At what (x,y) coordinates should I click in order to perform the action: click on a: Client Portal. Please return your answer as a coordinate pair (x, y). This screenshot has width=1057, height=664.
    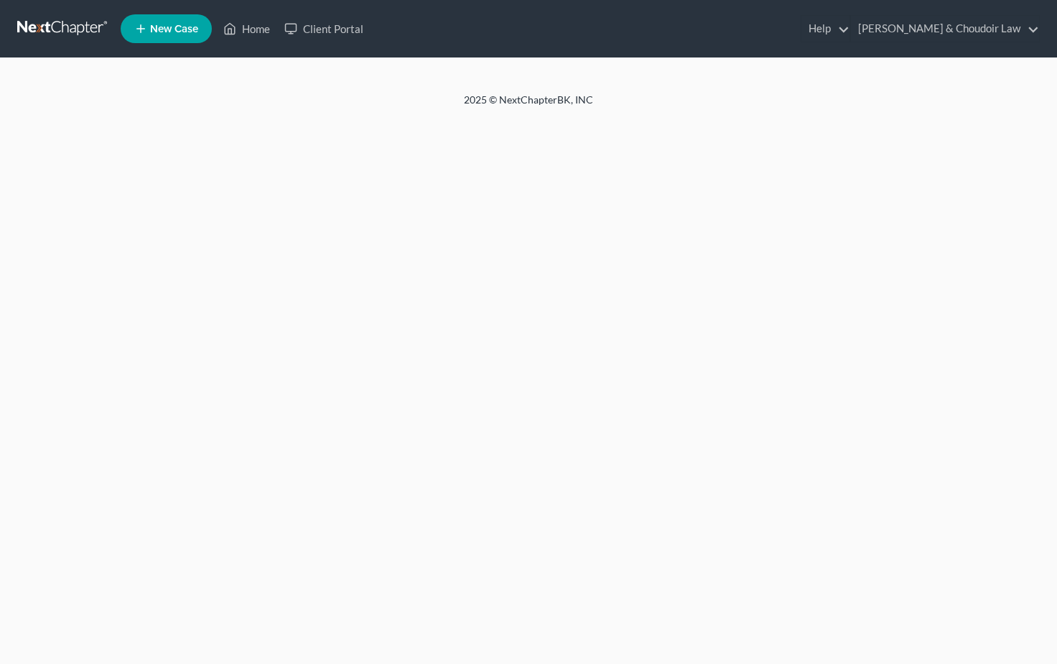
    Looking at the image, I should click on (324, 29).